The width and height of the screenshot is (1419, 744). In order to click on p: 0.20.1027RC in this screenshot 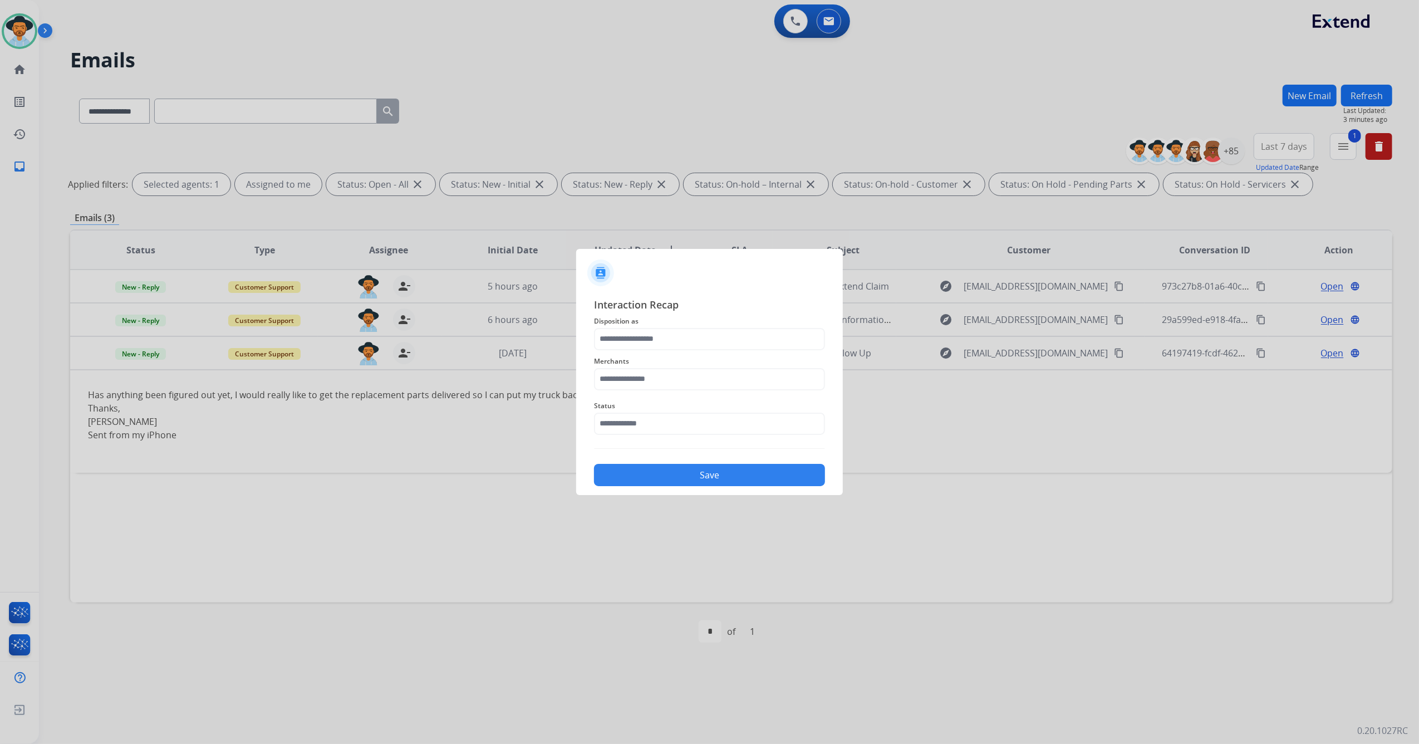, I will do `click(1383, 731)`.